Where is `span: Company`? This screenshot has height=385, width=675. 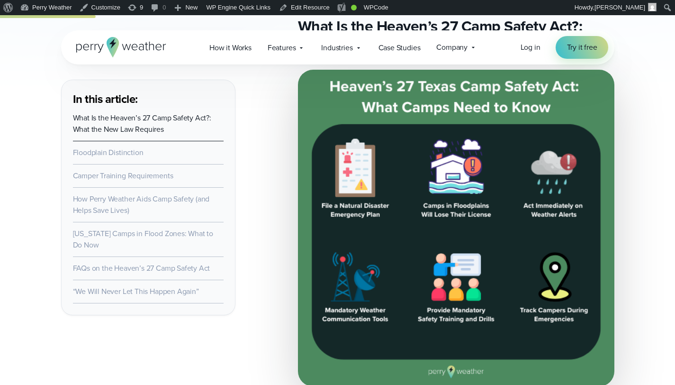
span: Company is located at coordinates (452, 47).